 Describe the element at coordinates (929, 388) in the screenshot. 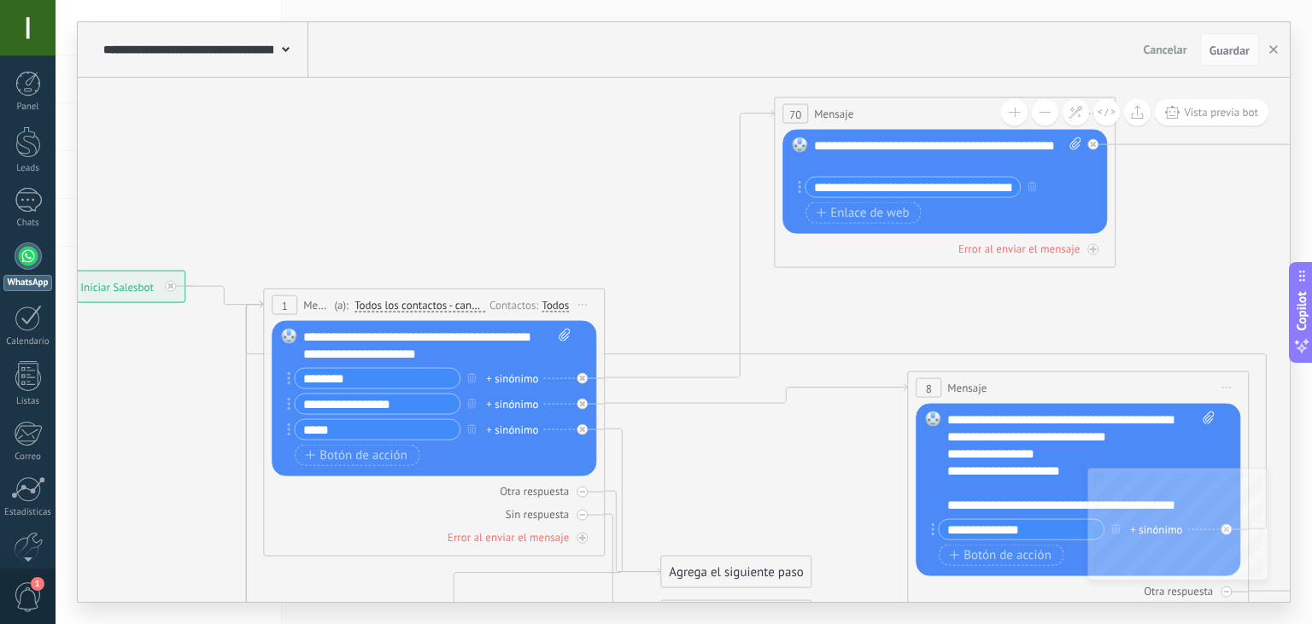

I see `span: 8` at that location.